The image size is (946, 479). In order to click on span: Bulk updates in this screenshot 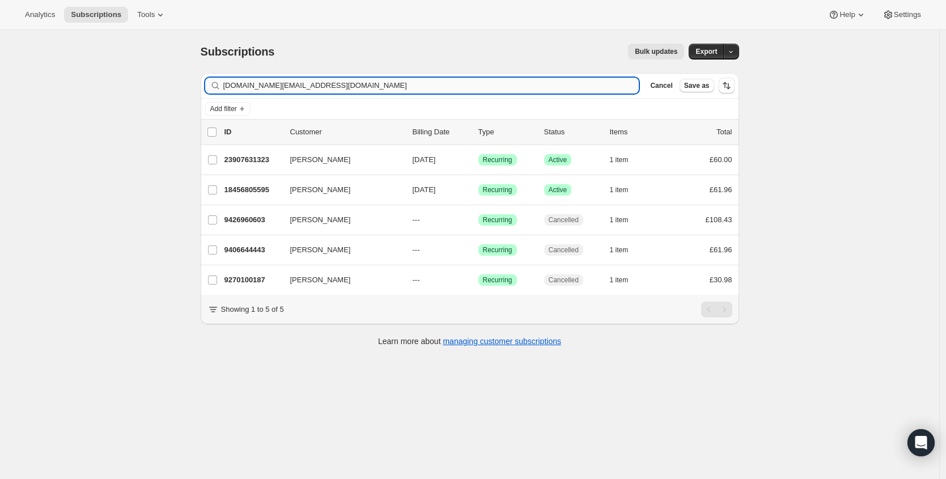, I will do `click(656, 52)`.